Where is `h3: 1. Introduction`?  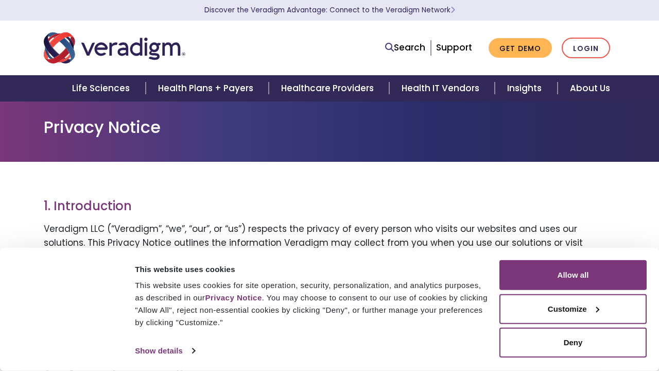
h3: 1. Introduction is located at coordinates (329, 206).